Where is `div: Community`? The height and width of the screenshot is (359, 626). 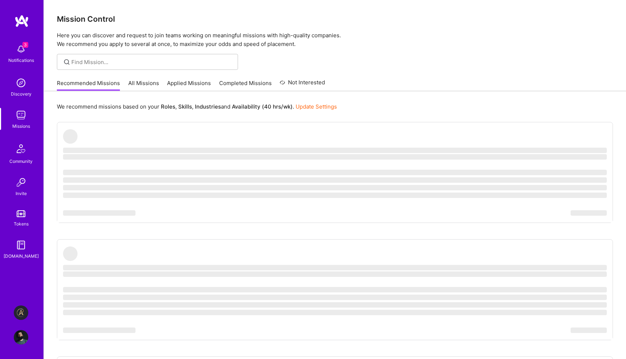 div: Community is located at coordinates (21, 161).